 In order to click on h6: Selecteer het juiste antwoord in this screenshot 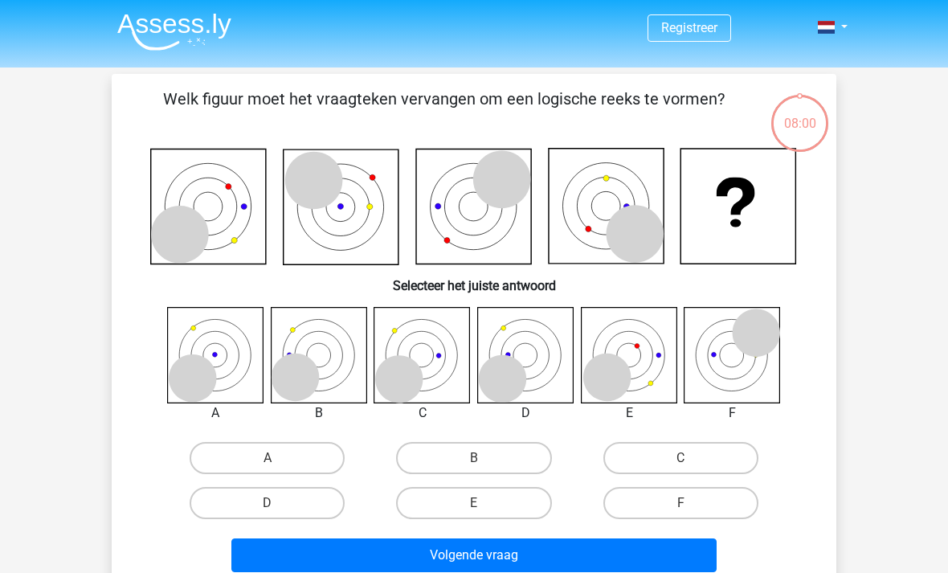, I will do `click(474, 279)`.